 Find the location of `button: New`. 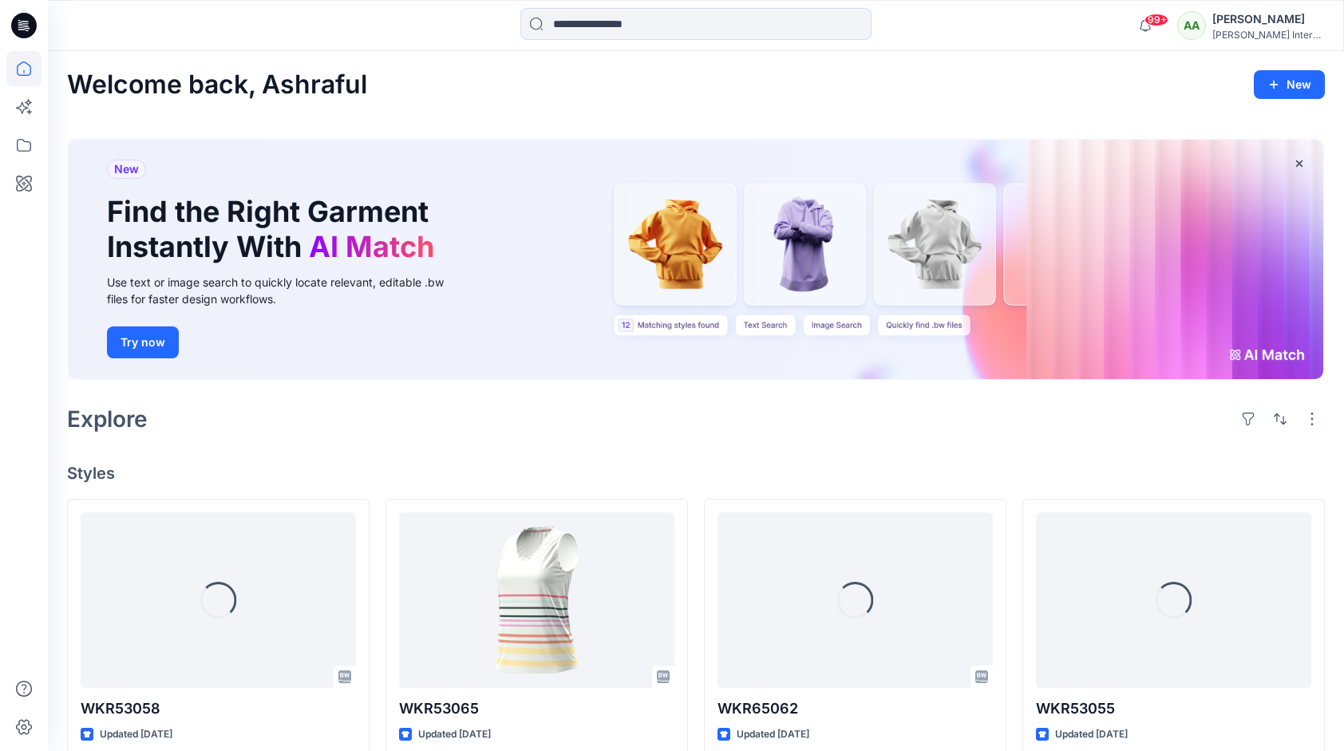

button: New is located at coordinates (1289, 85).